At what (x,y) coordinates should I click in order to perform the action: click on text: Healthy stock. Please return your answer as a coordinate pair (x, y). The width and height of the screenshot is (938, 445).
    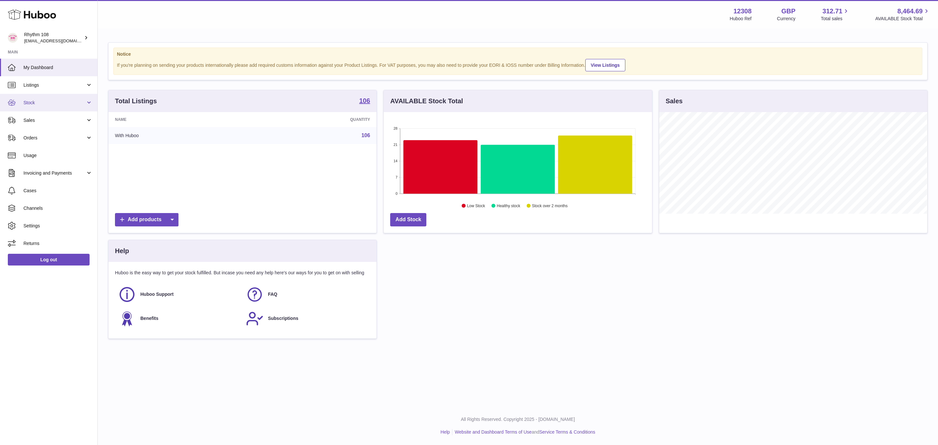
    Looking at the image, I should click on (509, 206).